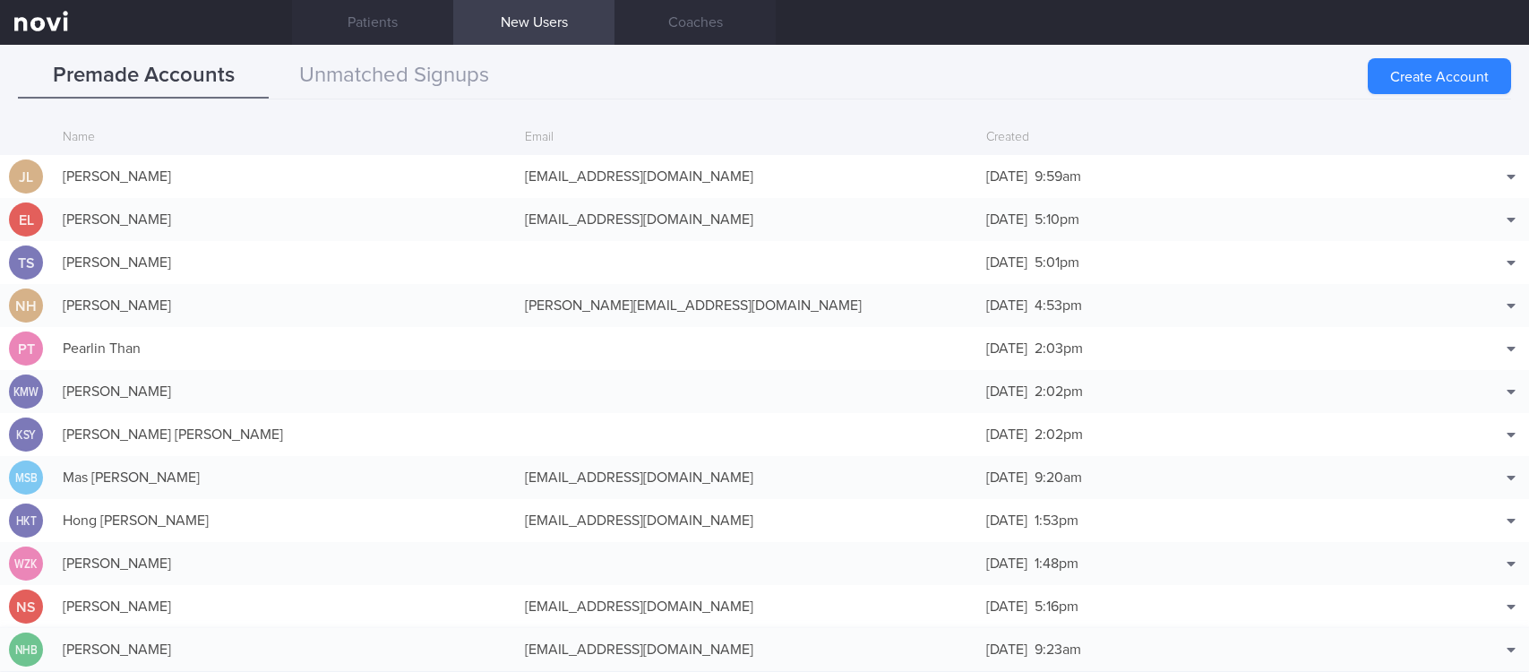 This screenshot has height=672, width=1529. What do you see at coordinates (26, 176) in the screenshot?
I see `div: JL` at bounding box center [26, 176].